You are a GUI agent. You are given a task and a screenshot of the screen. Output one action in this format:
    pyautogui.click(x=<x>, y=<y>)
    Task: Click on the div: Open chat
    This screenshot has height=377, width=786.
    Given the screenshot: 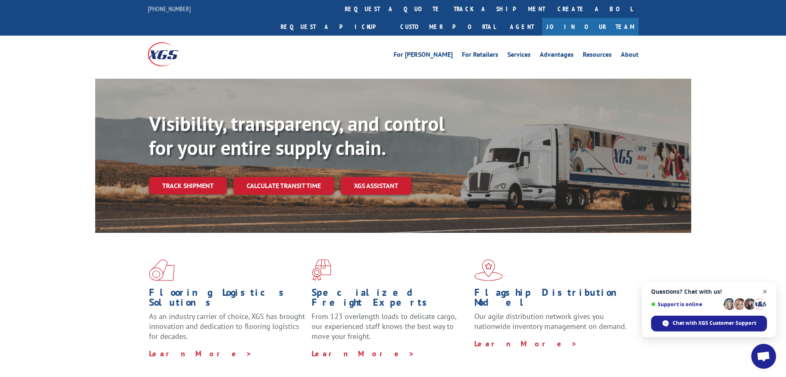 What is the action you would take?
    pyautogui.click(x=764, y=356)
    